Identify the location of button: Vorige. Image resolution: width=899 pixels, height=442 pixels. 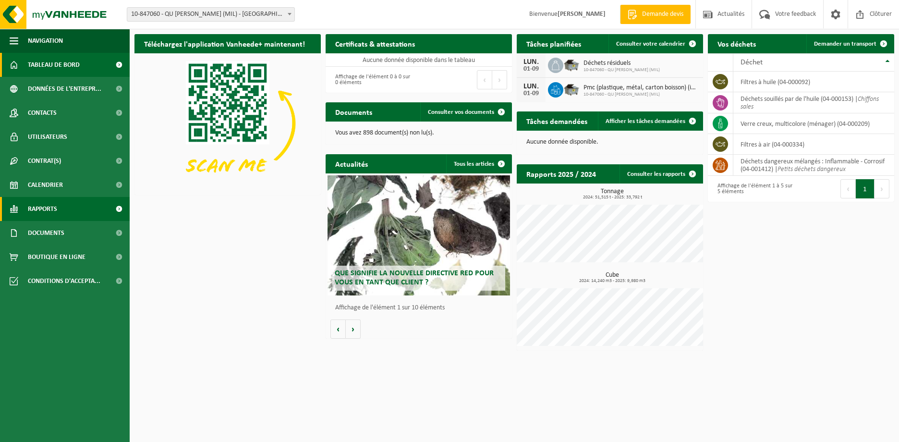
(338, 329).